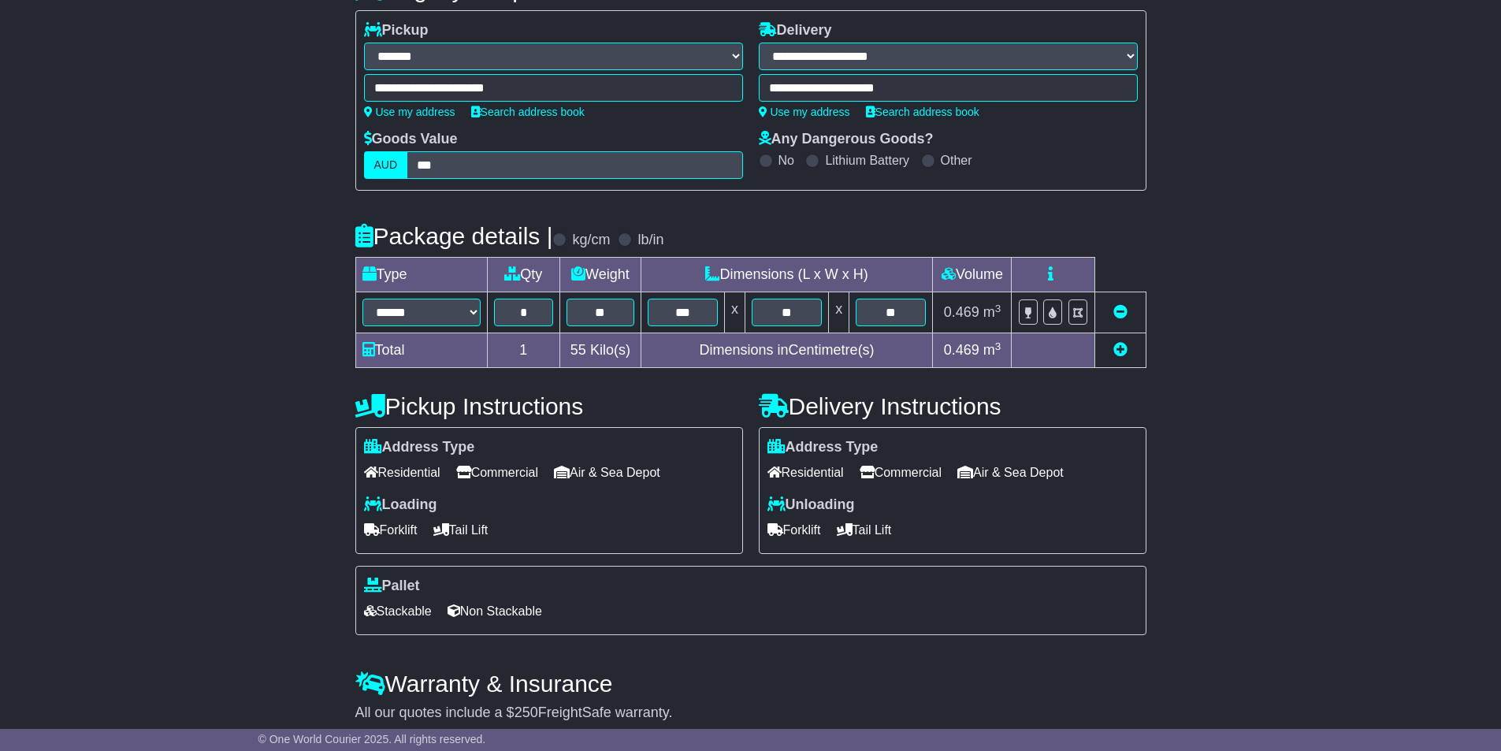  Describe the element at coordinates (398, 610) in the screenshot. I see `span: Stackable` at that location.